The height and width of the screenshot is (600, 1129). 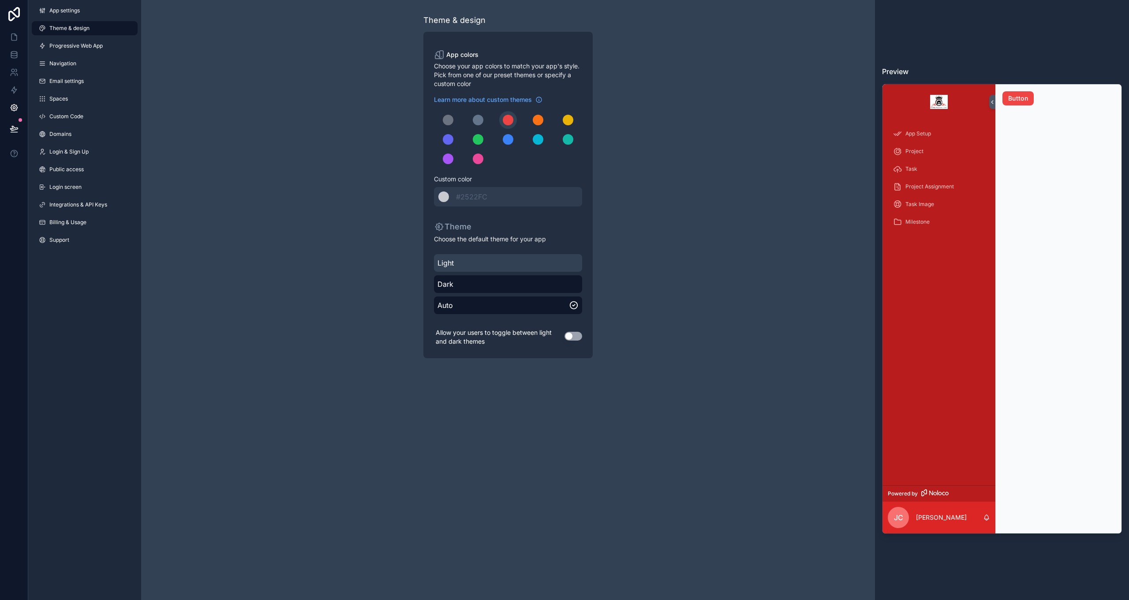 I want to click on span: Choose your app colors to match your app's style. Pick from one of our preset themes or specify a..., so click(x=508, y=75).